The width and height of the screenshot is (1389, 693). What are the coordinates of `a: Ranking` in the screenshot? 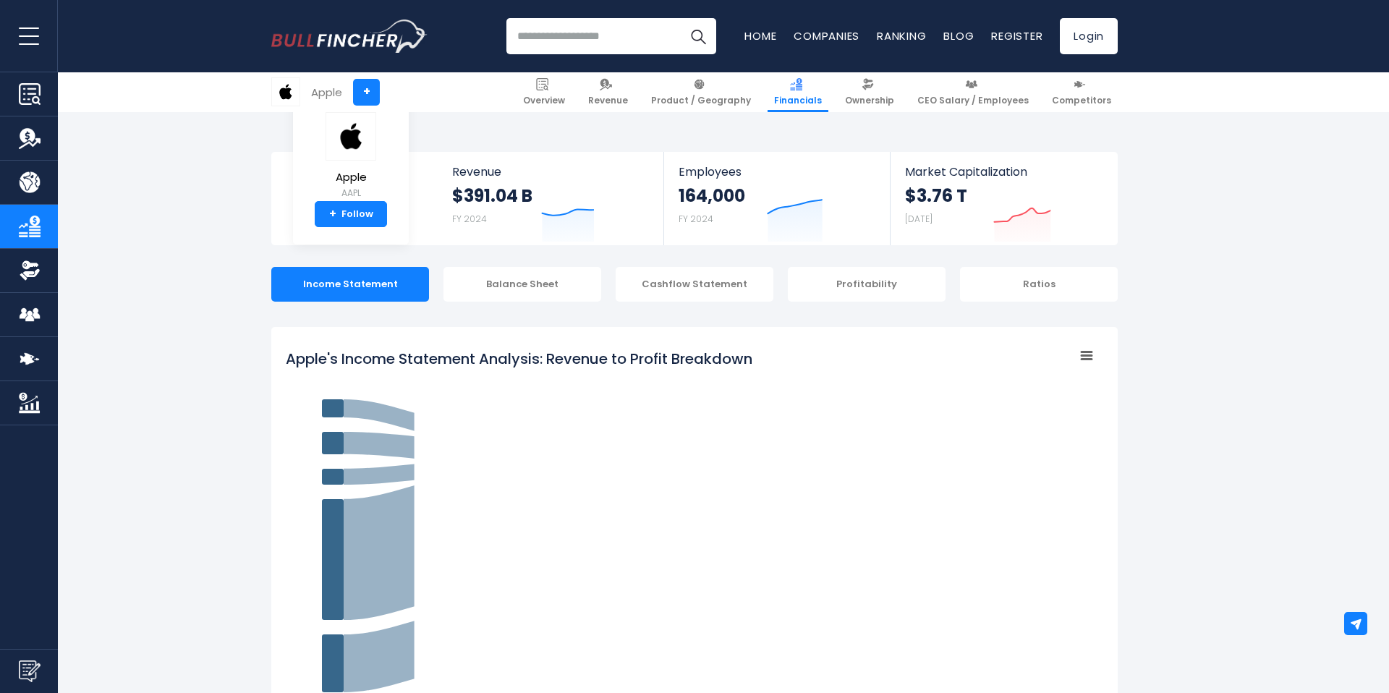 It's located at (901, 35).